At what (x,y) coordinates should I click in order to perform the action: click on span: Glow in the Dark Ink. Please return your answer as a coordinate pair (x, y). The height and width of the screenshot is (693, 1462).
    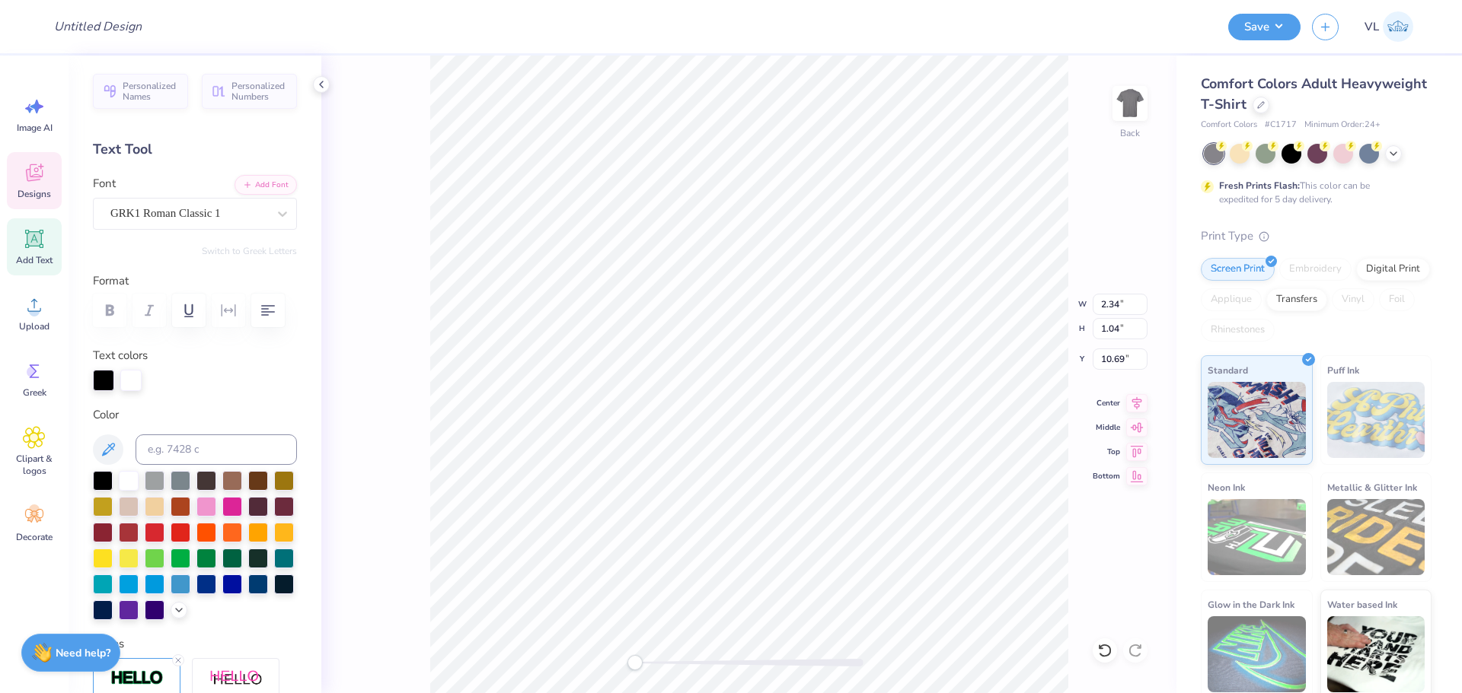
    Looking at the image, I should click on (1251, 604).